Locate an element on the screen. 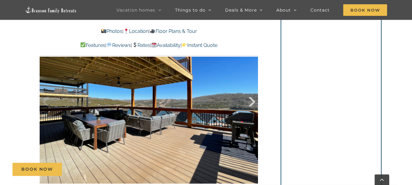 The image size is (412, 185). a: Availability is located at coordinates (166, 45).